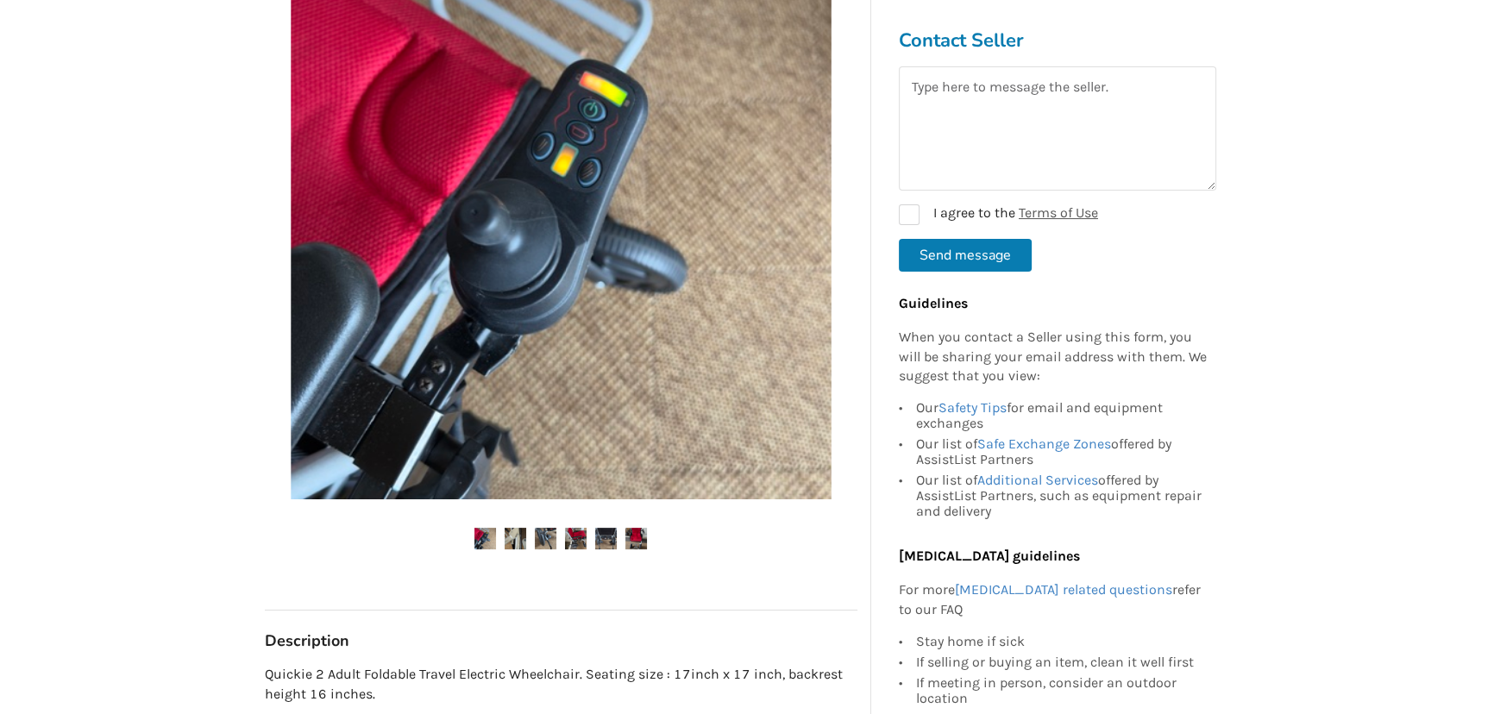 This screenshot has height=714, width=1494. Describe the element at coordinates (933, 303) in the screenshot. I see `b: Guidelines` at that location.